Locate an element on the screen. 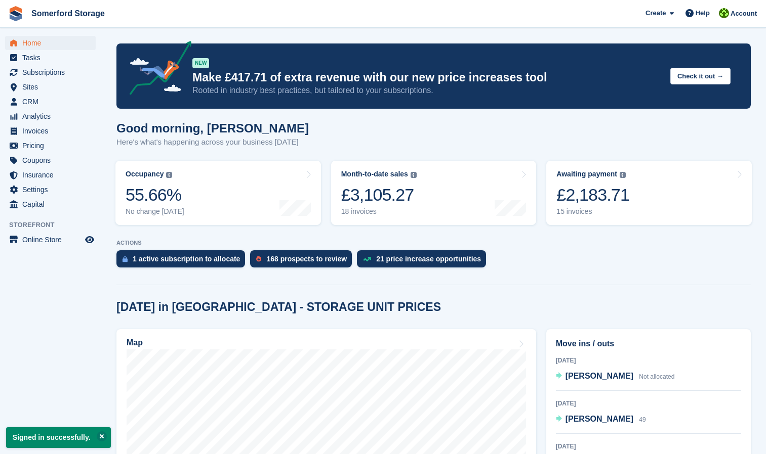  span: Create is located at coordinates (655, 13).